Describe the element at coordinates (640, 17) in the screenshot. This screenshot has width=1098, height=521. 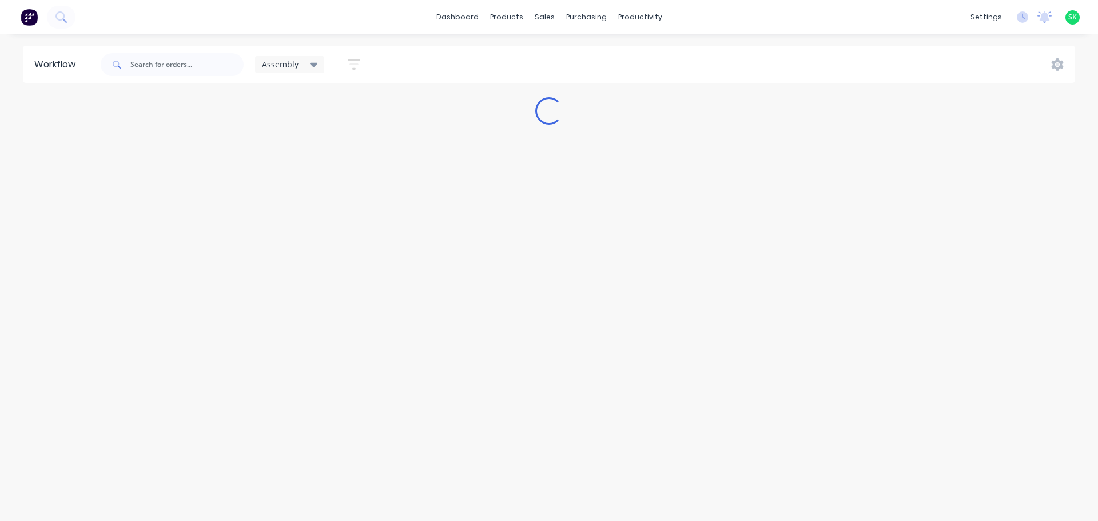
I see `div: productivity` at that location.